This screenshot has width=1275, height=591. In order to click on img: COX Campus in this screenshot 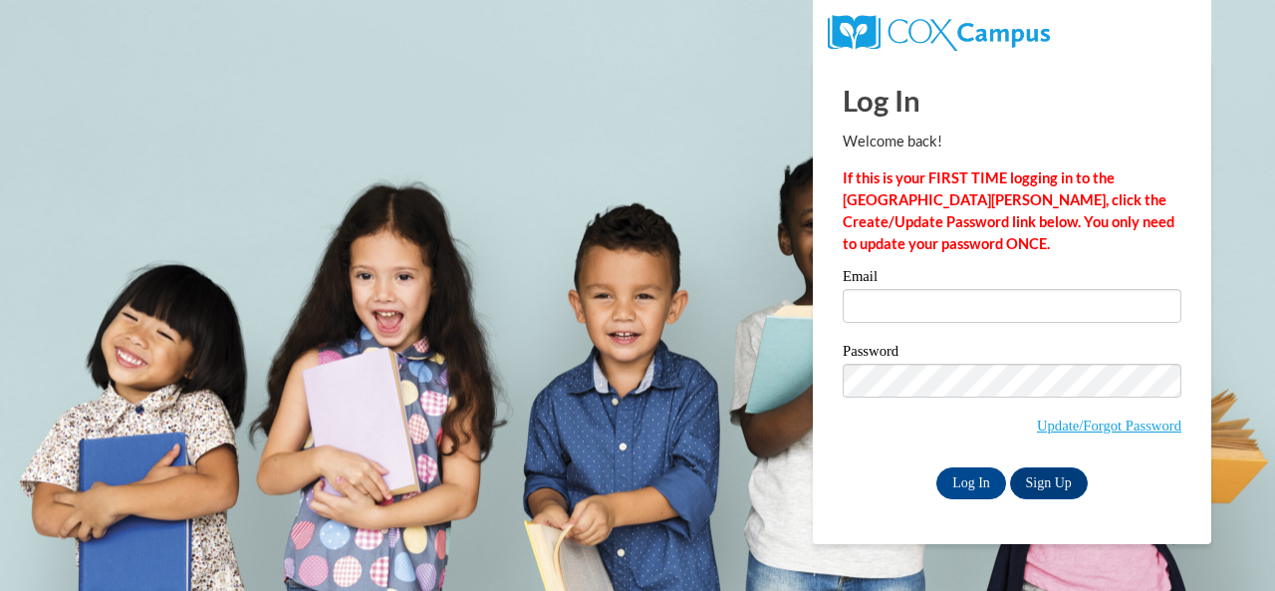, I will do `click(938, 33)`.